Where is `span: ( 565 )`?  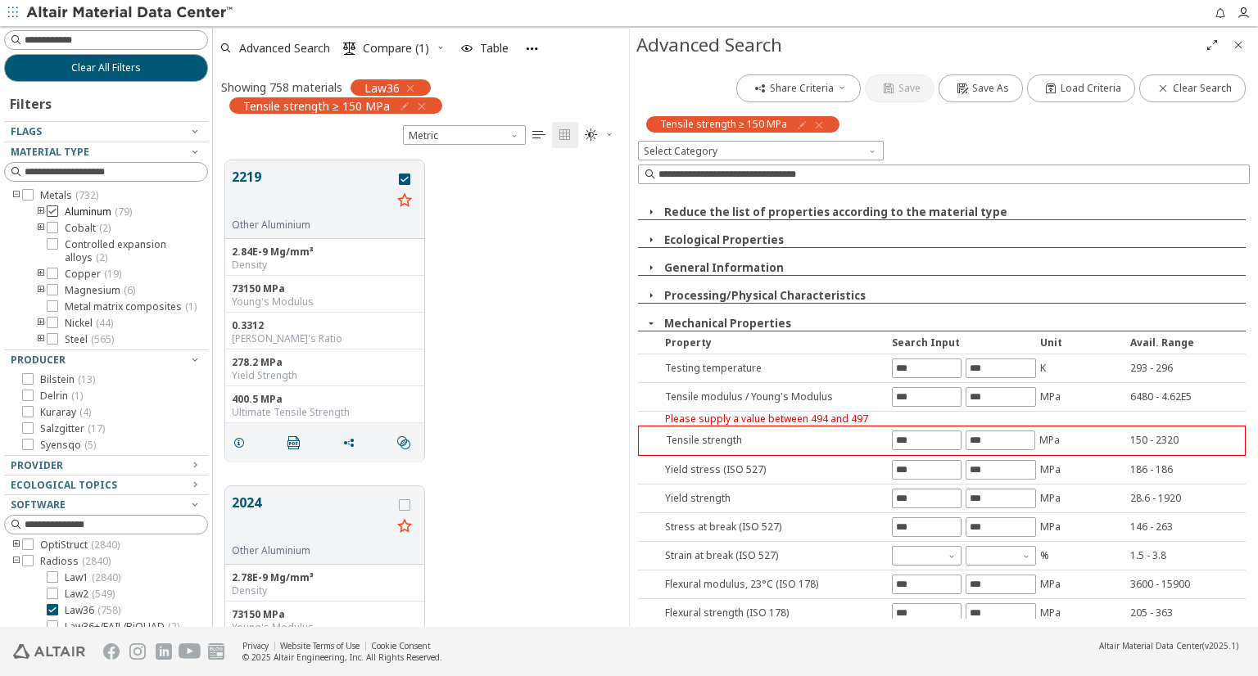 span: ( 565 ) is located at coordinates (102, 339).